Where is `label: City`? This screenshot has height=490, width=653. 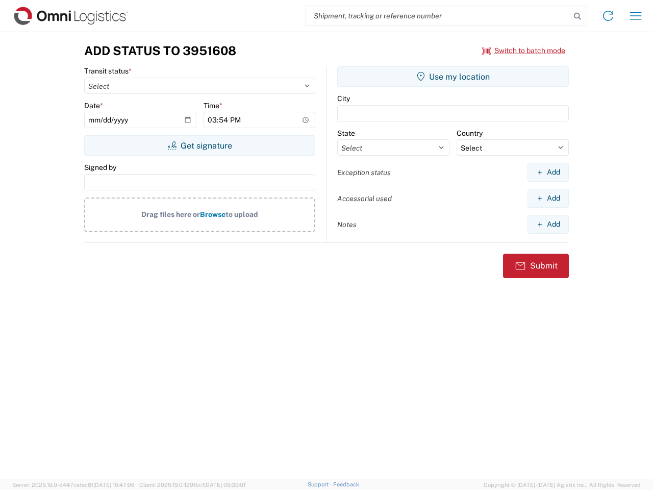
label: City is located at coordinates (343, 99).